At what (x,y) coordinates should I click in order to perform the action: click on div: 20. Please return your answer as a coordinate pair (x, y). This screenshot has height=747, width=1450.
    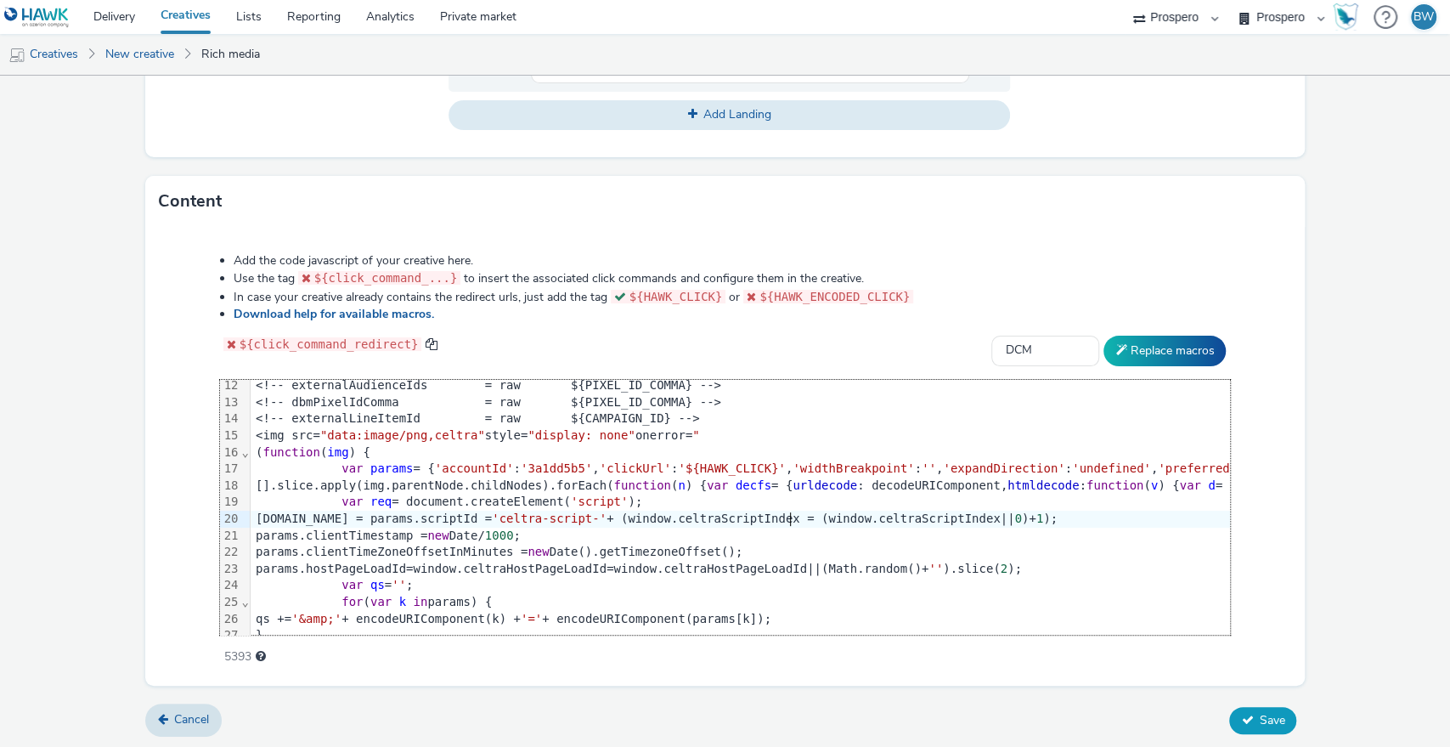
    Looking at the image, I should click on (230, 519).